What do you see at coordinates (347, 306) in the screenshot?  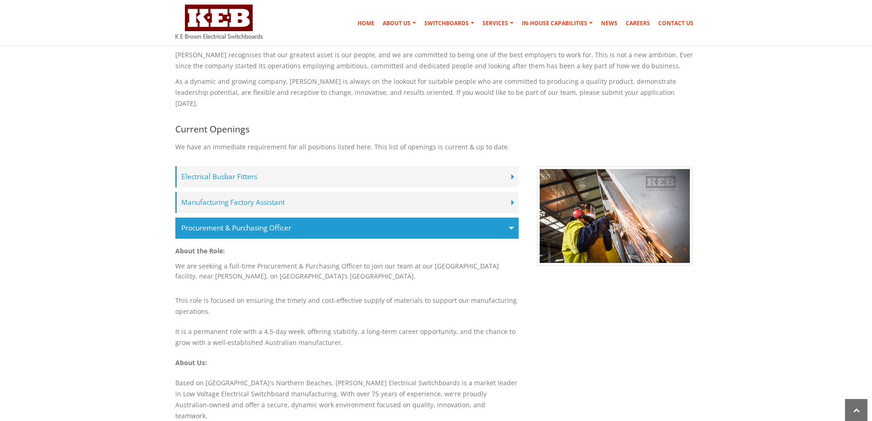 I see `p: This role is focused on ensuring the timely and cost-effective supply of materials to support our...` at bounding box center [347, 306].